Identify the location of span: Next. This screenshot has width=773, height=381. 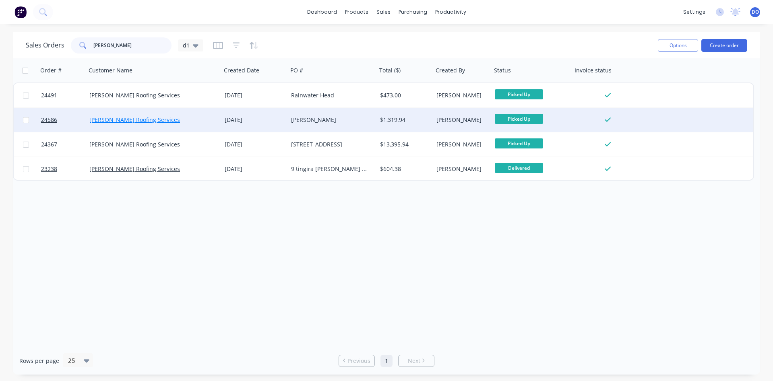
(414, 361).